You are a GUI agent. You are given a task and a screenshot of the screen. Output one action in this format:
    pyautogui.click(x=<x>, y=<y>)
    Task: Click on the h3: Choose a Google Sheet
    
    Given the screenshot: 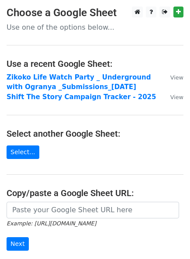 What is the action you would take?
    pyautogui.click(x=95, y=13)
    